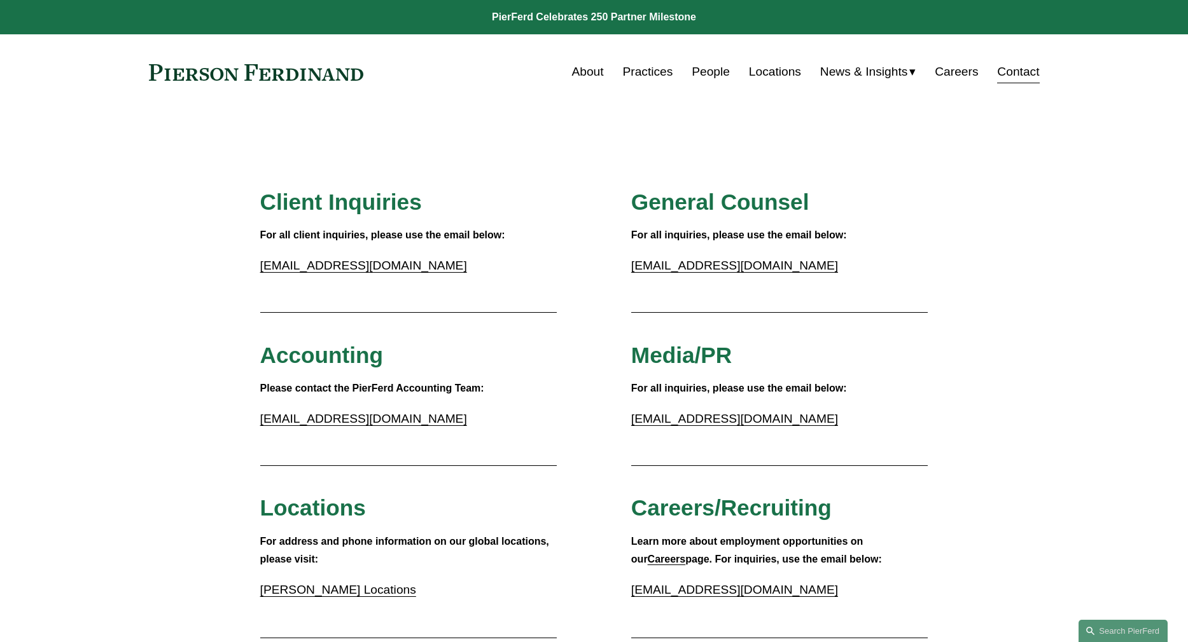 This screenshot has height=642, width=1188. What do you see at coordinates (667, 559) in the screenshot?
I see `strong: Careers` at bounding box center [667, 559].